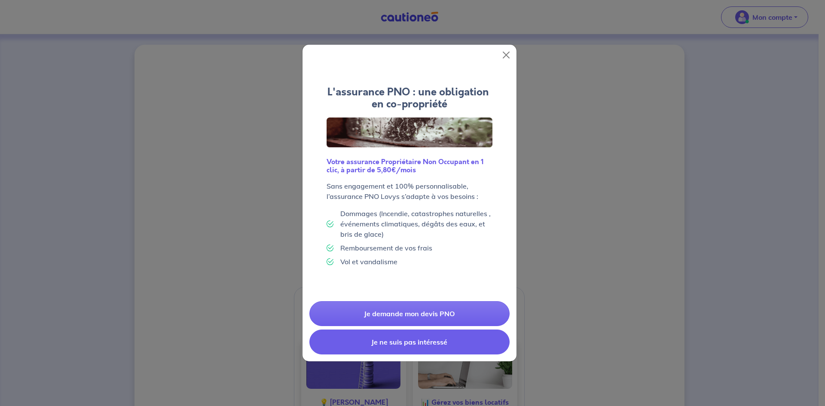 The width and height of the screenshot is (825, 406). What do you see at coordinates (409, 98) in the screenshot?
I see `h4: L'assurance PNO : une obligation en co-propriété` at bounding box center [409, 98].